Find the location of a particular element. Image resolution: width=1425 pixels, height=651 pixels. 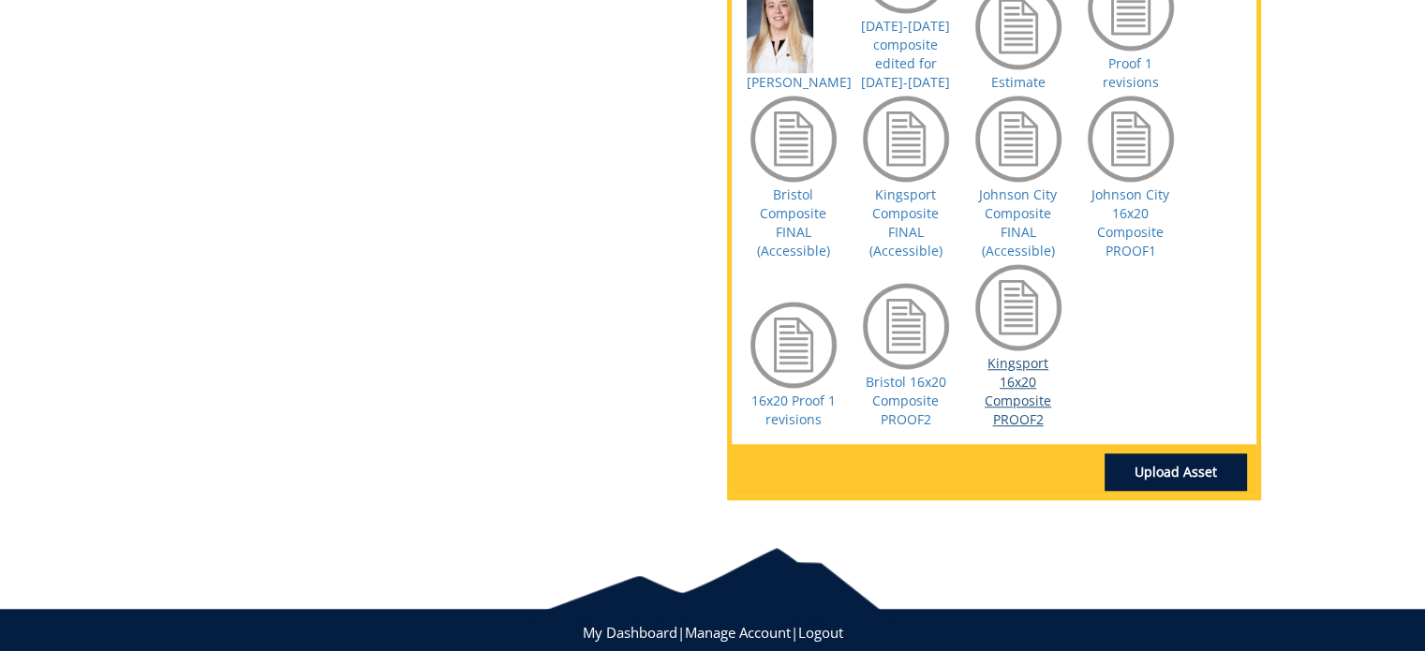

a: My Dashboard is located at coordinates (629, 632).